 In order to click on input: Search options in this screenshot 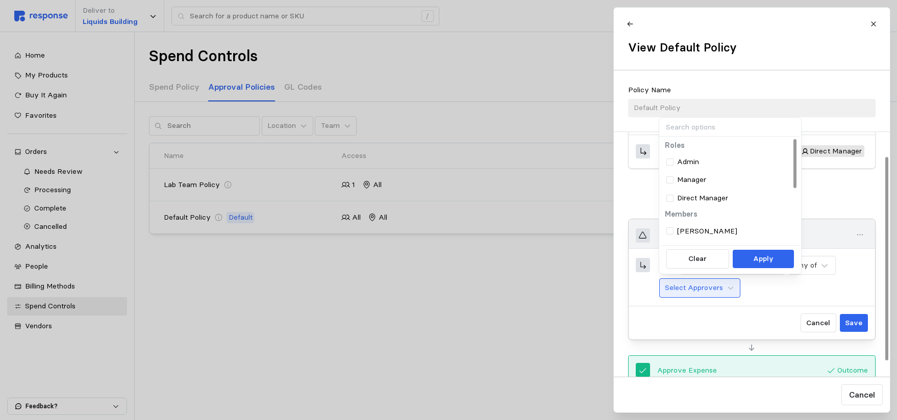, I will do `click(729, 127)`.